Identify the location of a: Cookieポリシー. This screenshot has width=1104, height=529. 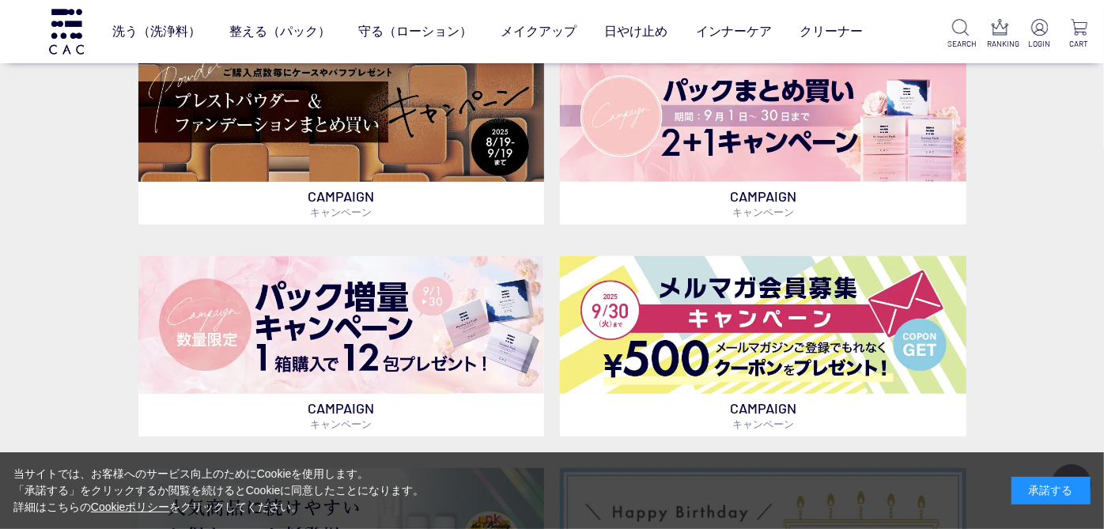
(130, 507).